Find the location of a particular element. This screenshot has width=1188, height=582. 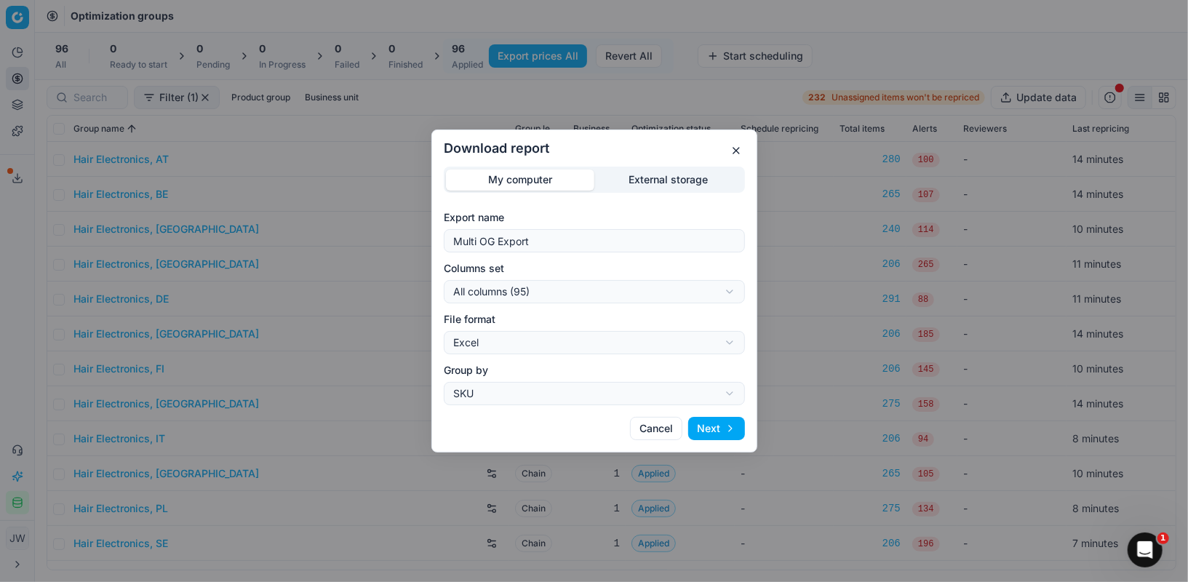

label: File format is located at coordinates (595, 319).